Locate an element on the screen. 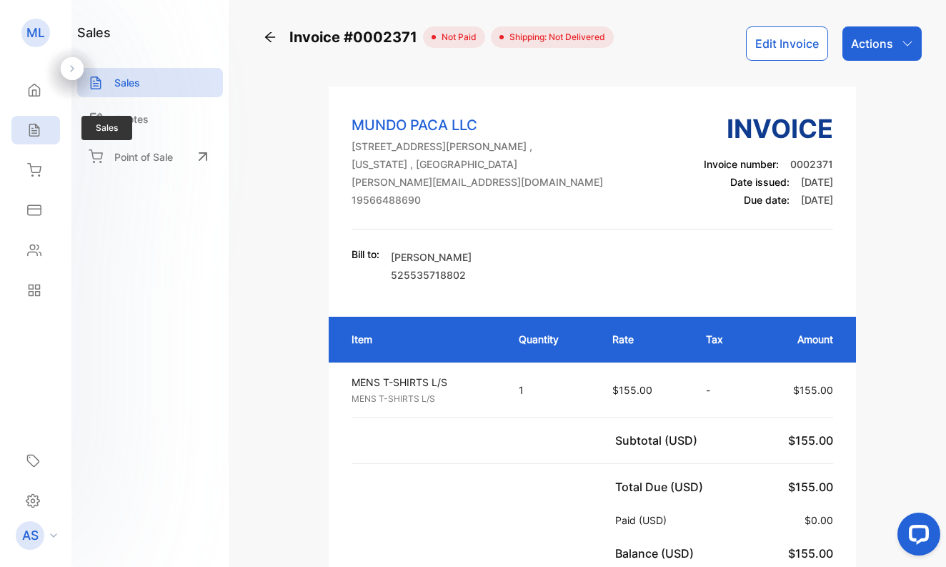 This screenshot has height=567, width=946. p: Paid (USD) is located at coordinates (644, 520).